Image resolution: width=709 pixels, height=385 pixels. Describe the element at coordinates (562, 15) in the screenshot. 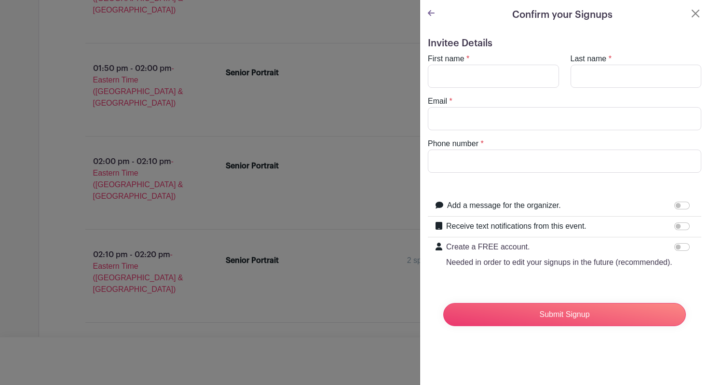

I see `h5: Confirm your Signups` at that location.